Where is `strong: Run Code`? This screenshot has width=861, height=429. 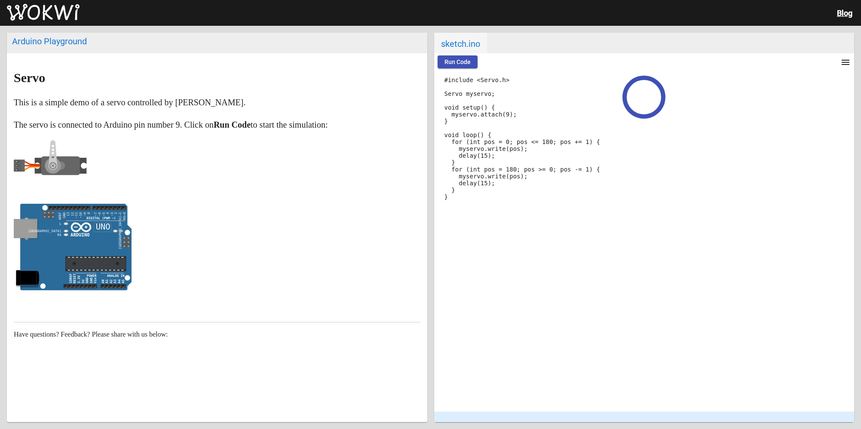
strong: Run Code is located at coordinates (232, 125).